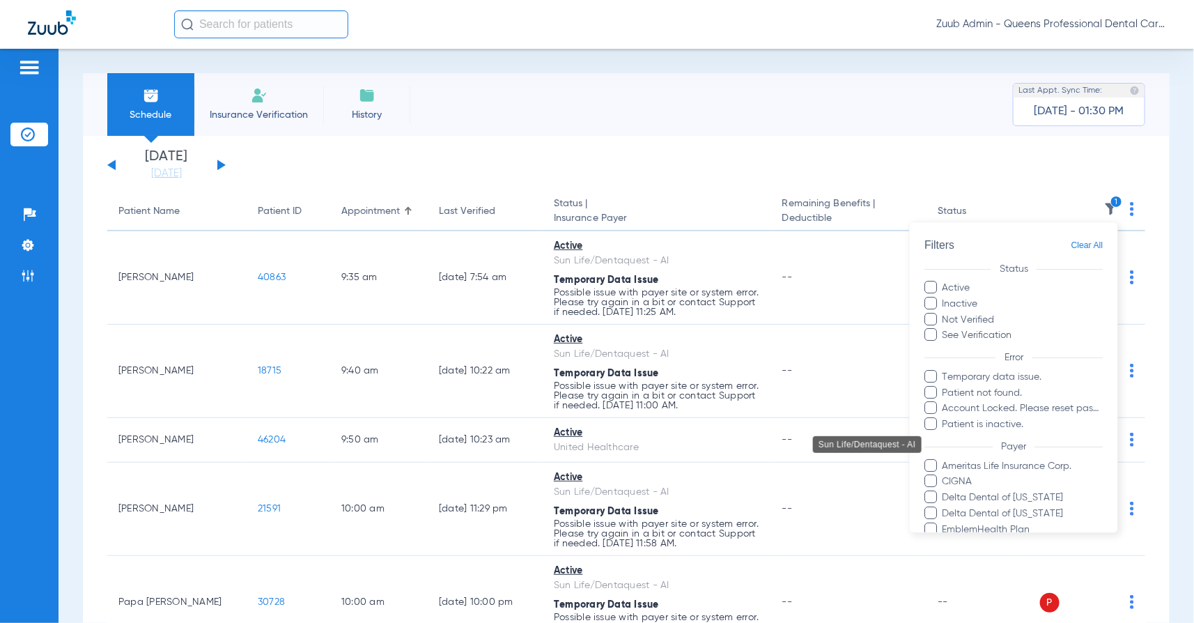 Image resolution: width=1194 pixels, height=623 pixels. What do you see at coordinates (1159, 589) in the screenshot?
I see `div: Chat Widget` at bounding box center [1159, 589].